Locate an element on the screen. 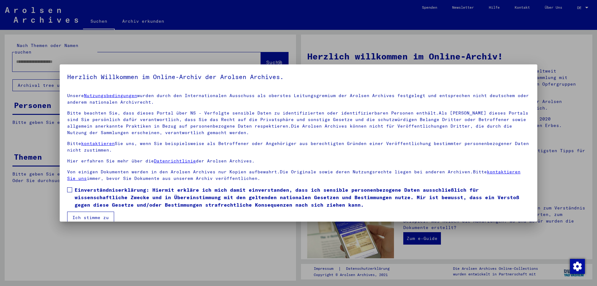 This screenshot has width=597, height=286. p: Bitte Sie uns, wenn Sie beispielsweise als Betroffener oder Angehöriger aus berechtigten Gründen ... is located at coordinates (298, 147).